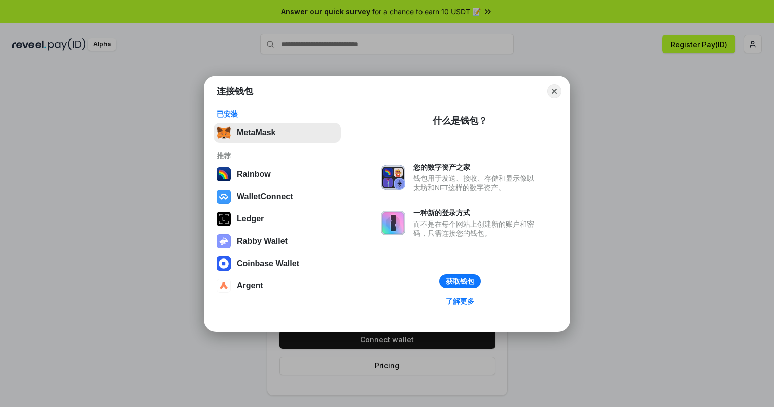  What do you see at coordinates (224, 133) in the screenshot?
I see `img: svg+xml,%3Csvg%20fill%3D%22none%22%20height%3D%2233%22%20viewBox%3D%220%200%2035%2033%22%20width%...` at bounding box center [224, 133].